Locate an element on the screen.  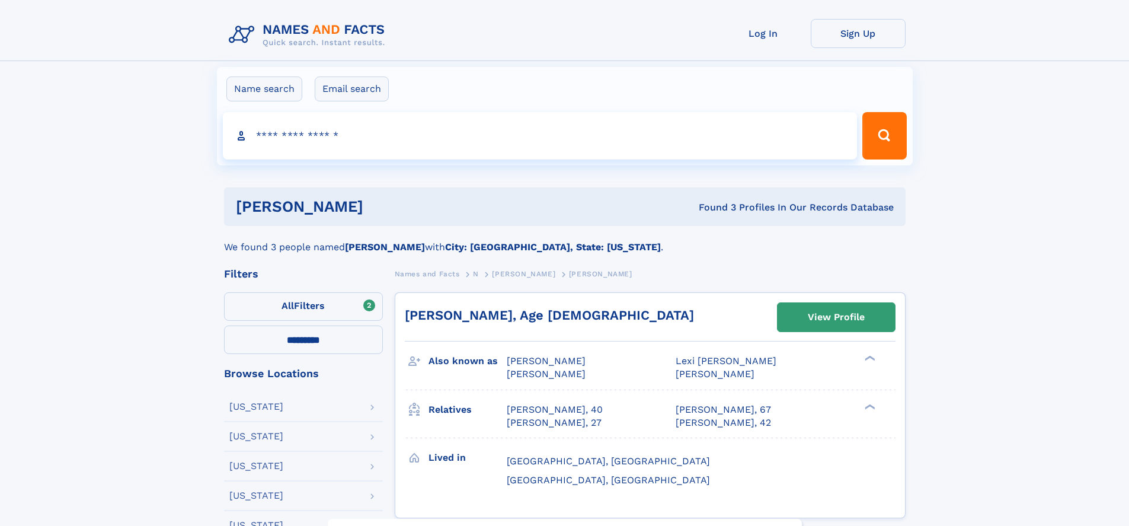
span: N is located at coordinates (476, 274).